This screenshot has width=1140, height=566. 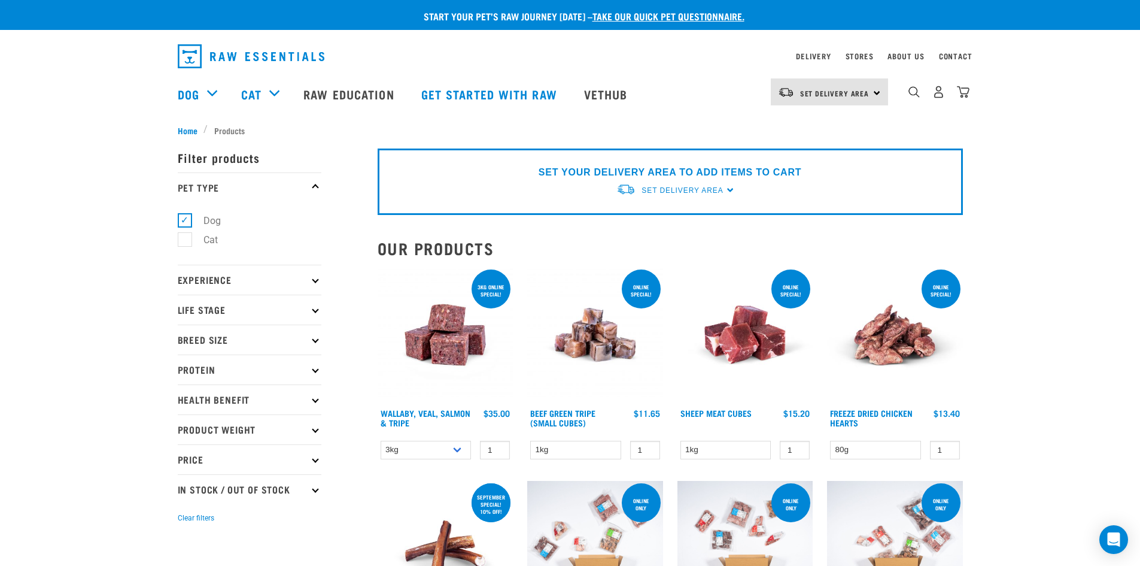 What do you see at coordinates (895, 335) in the screenshot?
I see `img: FD Chicken Hearts` at bounding box center [895, 335].